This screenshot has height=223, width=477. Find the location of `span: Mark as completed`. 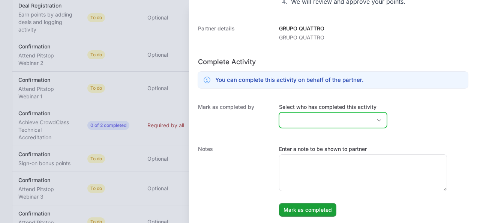

span: Mark as completed is located at coordinates (308, 210).